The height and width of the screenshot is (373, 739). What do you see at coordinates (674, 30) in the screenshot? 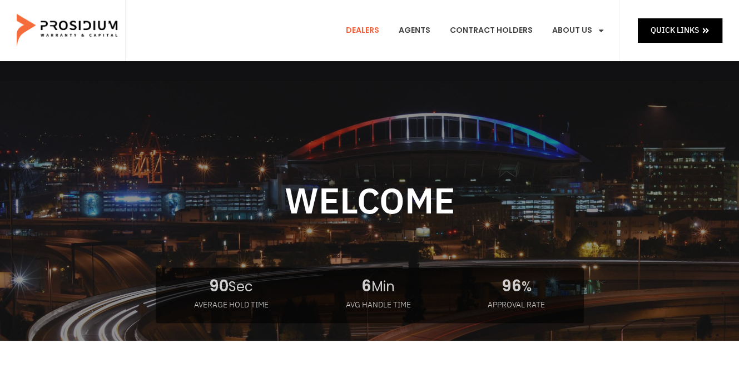
I see `span: Quick Links` at bounding box center [674, 30].